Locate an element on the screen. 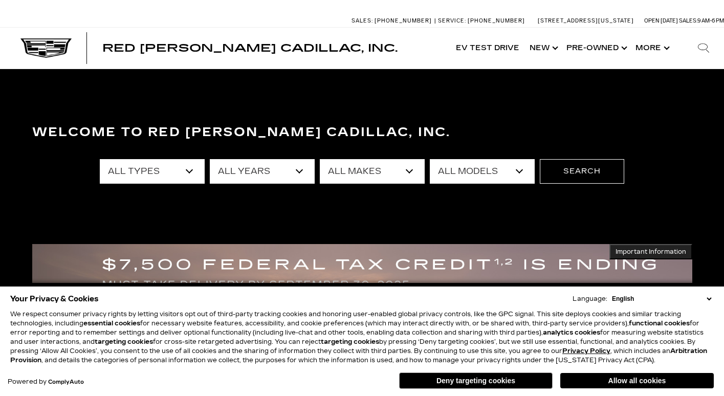 The image size is (724, 396). a: EV Test Drive is located at coordinates (487, 48).